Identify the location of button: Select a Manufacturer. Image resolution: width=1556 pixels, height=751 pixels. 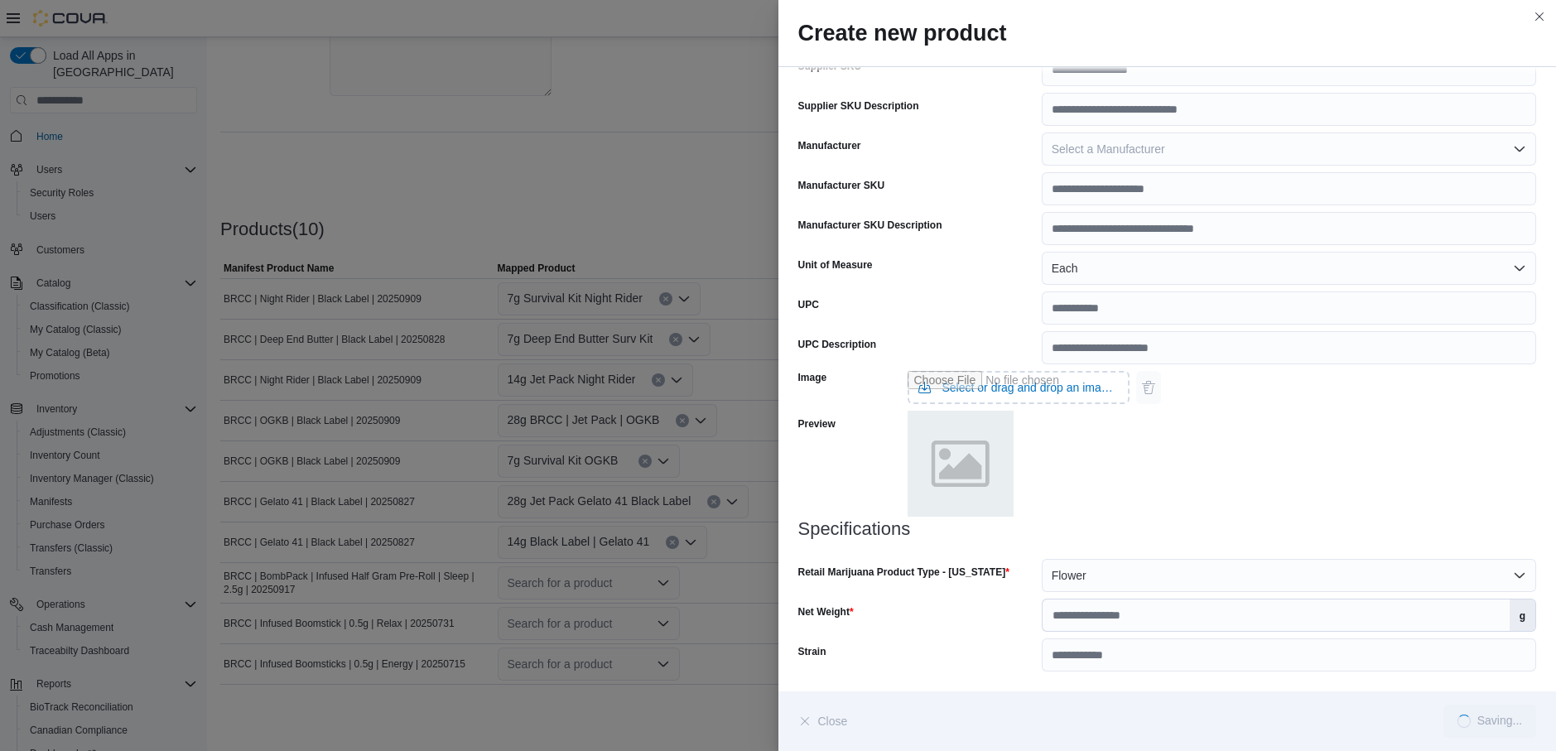
(1289, 149).